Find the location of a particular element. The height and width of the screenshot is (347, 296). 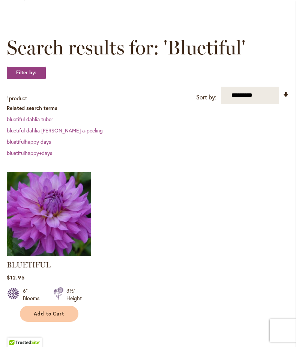

strong: Filter by: is located at coordinates (26, 73).